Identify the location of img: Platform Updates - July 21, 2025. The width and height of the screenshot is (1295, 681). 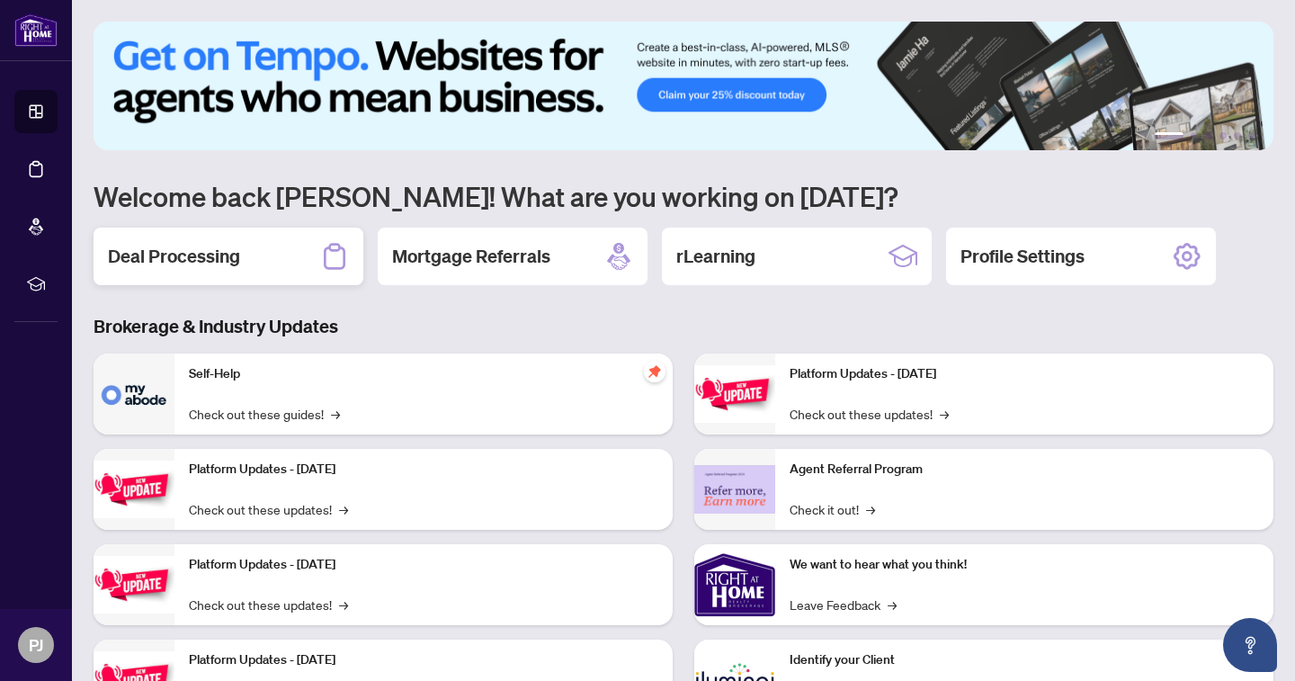
(134, 584).